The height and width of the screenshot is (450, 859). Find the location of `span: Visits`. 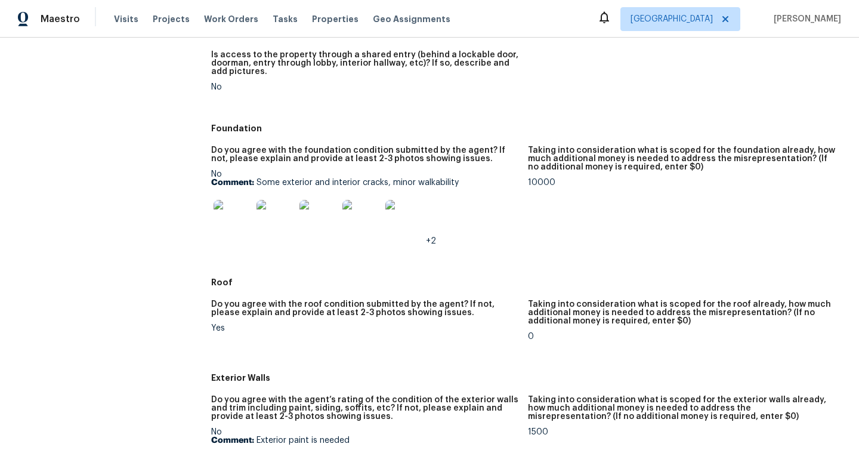

span: Visits is located at coordinates (126, 19).